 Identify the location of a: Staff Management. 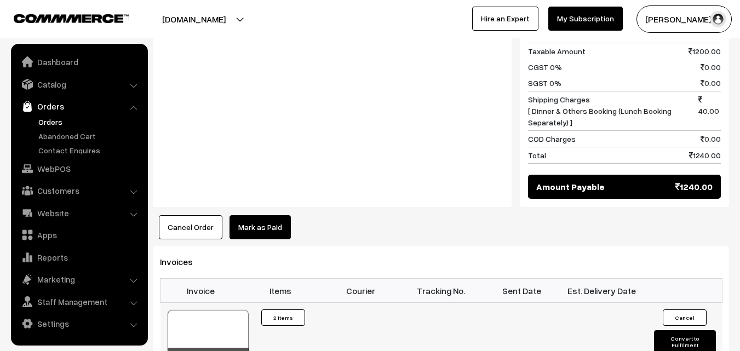
(79, 302).